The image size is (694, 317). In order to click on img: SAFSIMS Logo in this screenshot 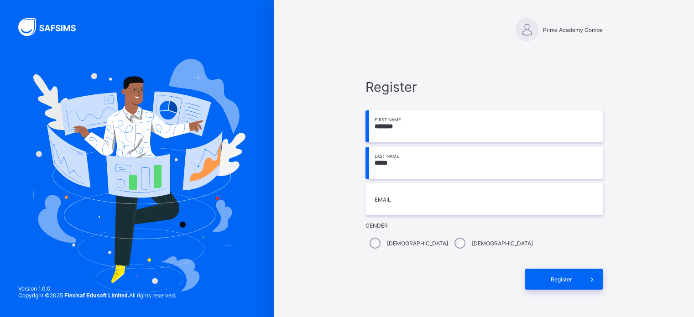, I will do `click(52, 27)`.